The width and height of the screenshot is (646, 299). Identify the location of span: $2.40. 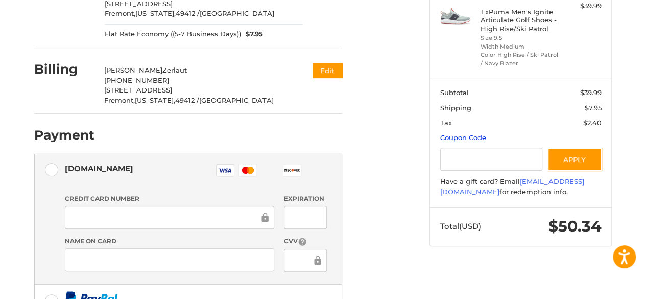
(592, 123).